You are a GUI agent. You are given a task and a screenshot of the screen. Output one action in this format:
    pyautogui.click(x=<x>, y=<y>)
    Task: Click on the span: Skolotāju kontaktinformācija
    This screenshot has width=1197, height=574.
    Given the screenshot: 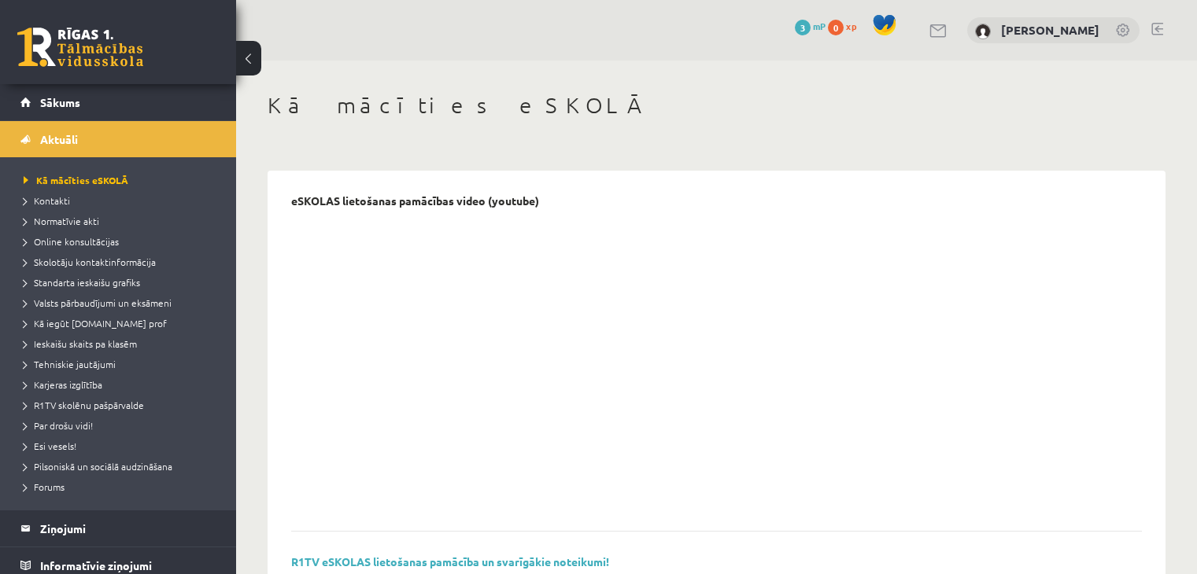 What is the action you would take?
    pyautogui.click(x=90, y=262)
    